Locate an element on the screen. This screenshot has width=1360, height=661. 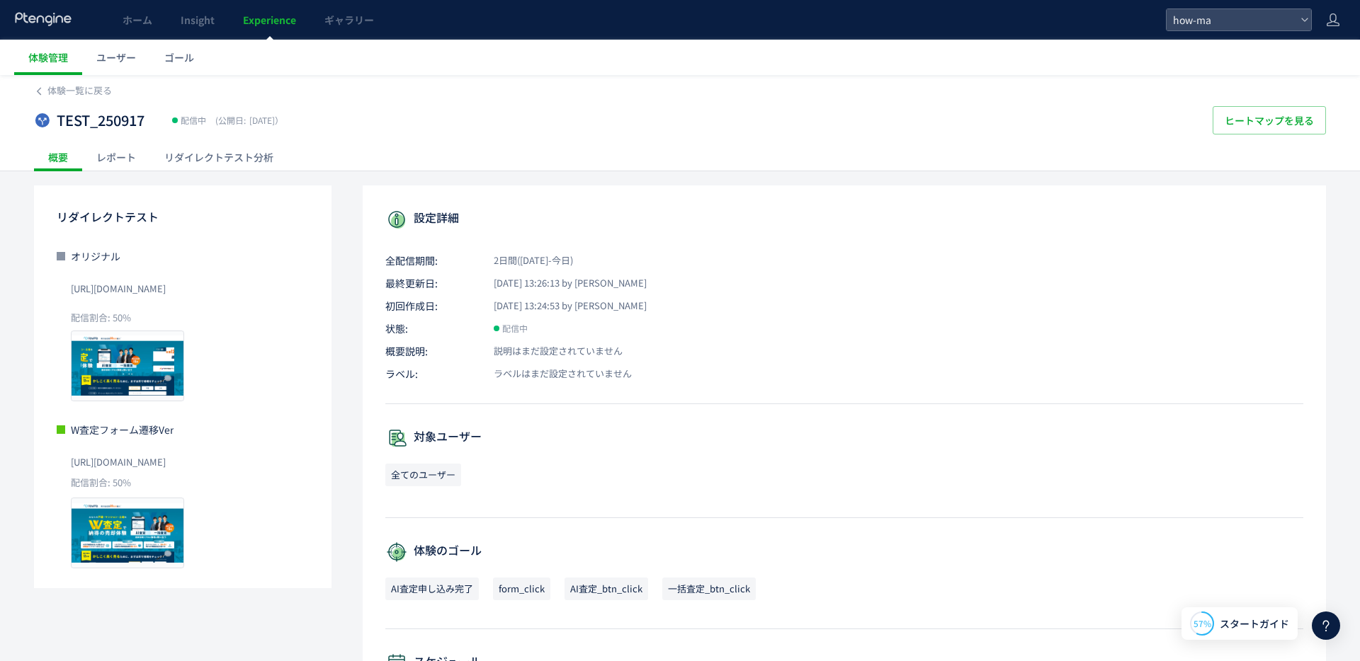
span: https://www.how-ma.com/lp2/ is located at coordinates (118, 289).